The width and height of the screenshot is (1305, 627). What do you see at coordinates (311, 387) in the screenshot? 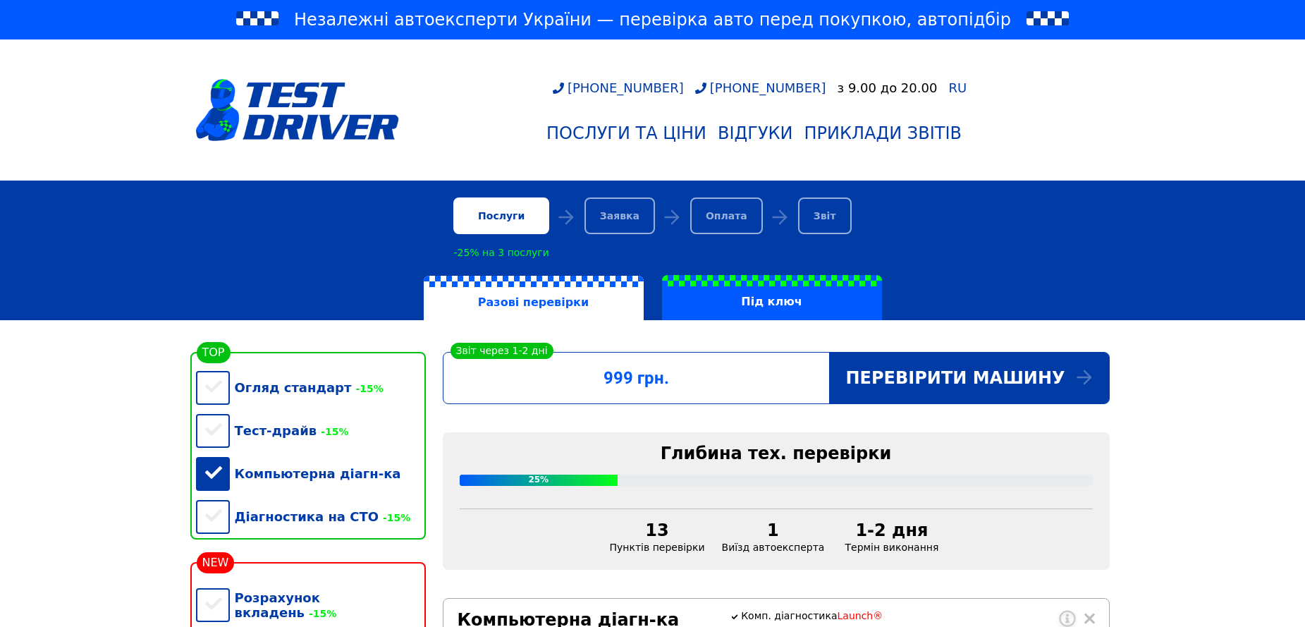
I see `div: Огляд стандарт` at bounding box center [311, 387].